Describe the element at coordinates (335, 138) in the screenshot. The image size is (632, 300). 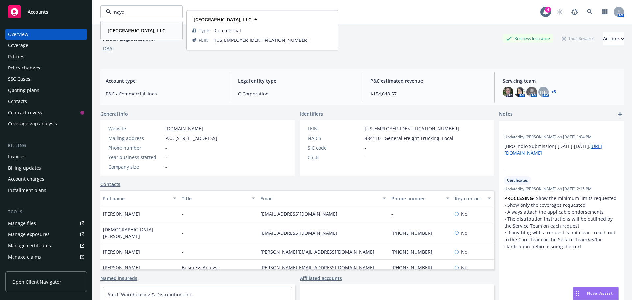
I see `div: NAICS` at that location.